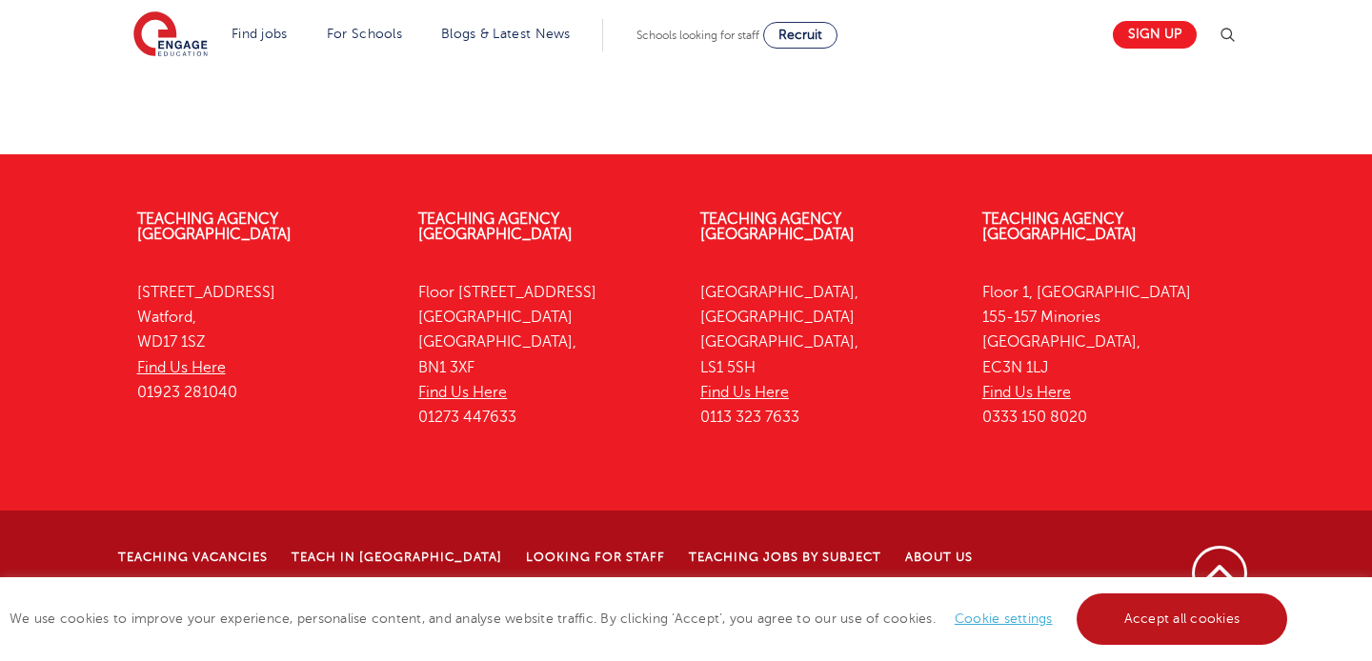 The height and width of the screenshot is (661, 1372). What do you see at coordinates (1003, 618) in the screenshot?
I see `a: Cookie settings` at bounding box center [1003, 618].